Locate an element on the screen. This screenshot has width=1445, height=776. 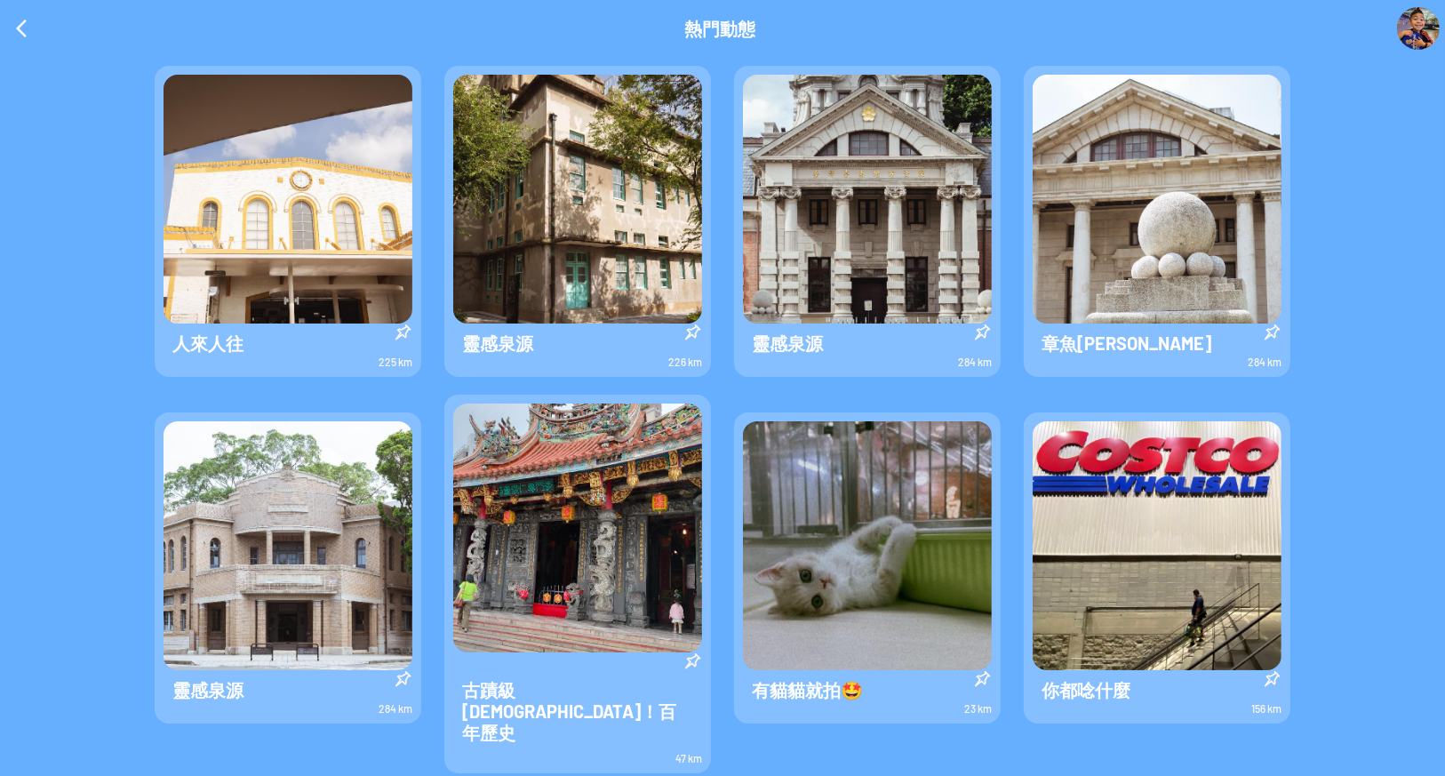
span: 23 km is located at coordinates (977, 708).